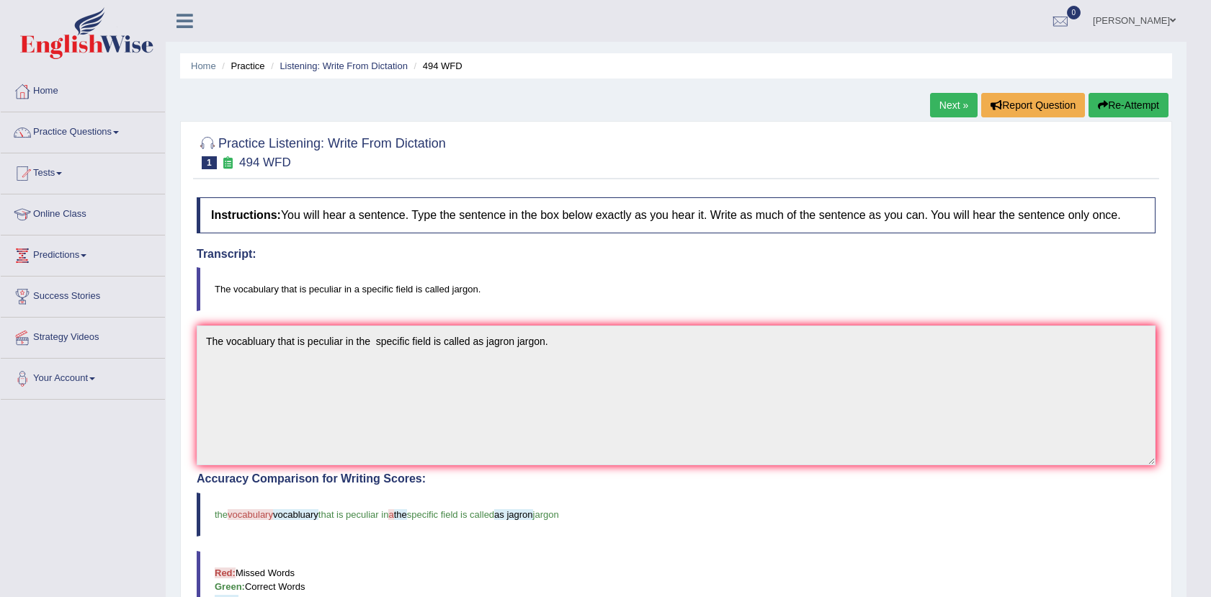 The width and height of the screenshot is (1211, 597). What do you see at coordinates (83, 254) in the screenshot?
I see `a: Predictions` at bounding box center [83, 254].